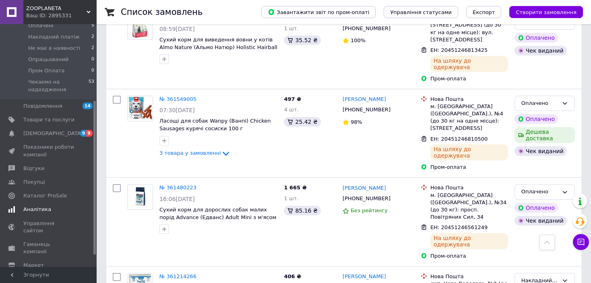 This screenshot has width=591, height=283. What do you see at coordinates (45, 196) in the screenshot?
I see `span: Каталог ProSale` at bounding box center [45, 196].